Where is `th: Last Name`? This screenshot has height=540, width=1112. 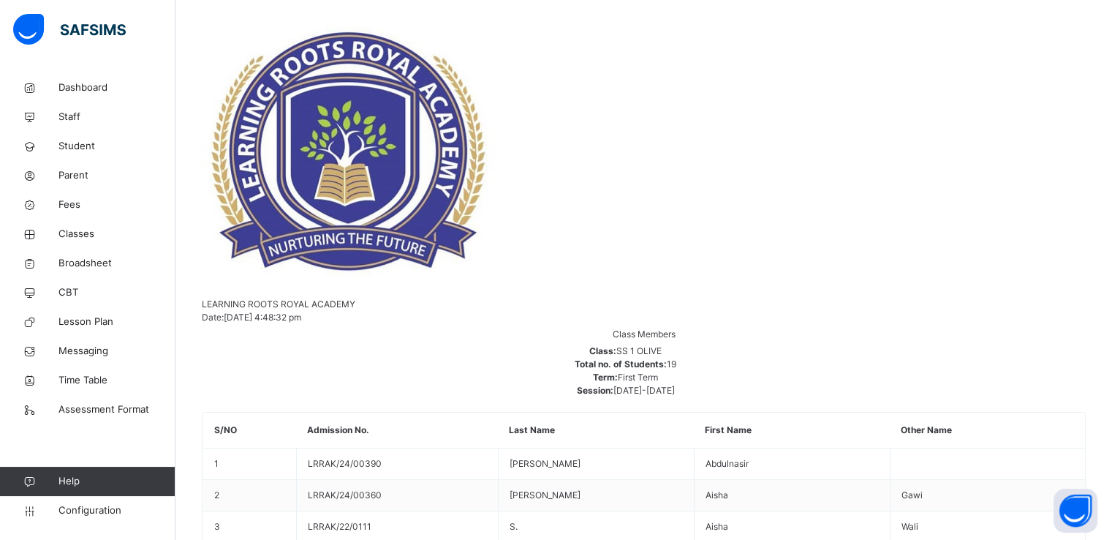 th: Last Name is located at coordinates (596, 430).